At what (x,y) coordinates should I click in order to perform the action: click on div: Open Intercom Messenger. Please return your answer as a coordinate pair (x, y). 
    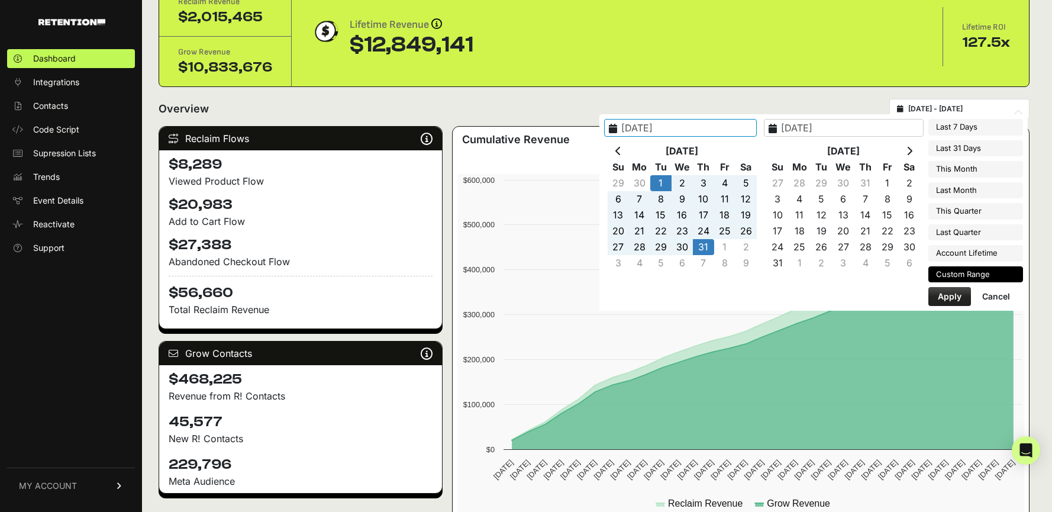
    Looking at the image, I should click on (1026, 450).